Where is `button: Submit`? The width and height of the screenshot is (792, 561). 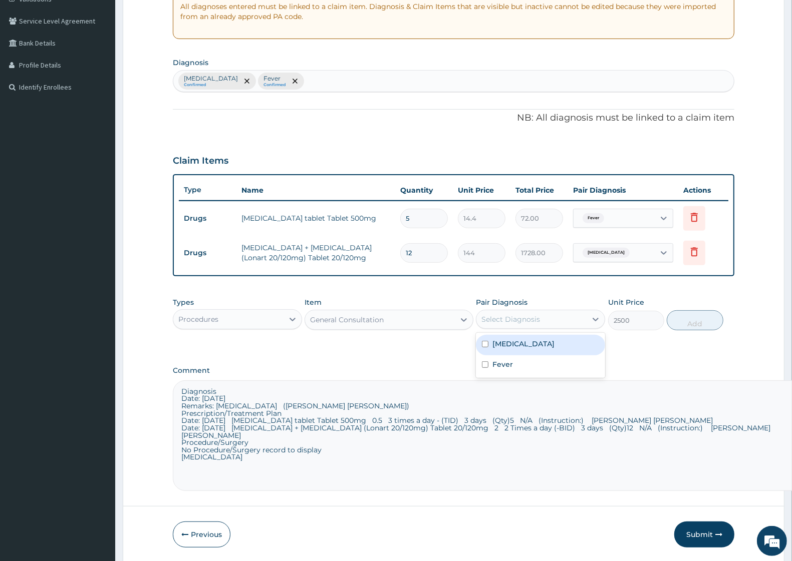 button: Submit is located at coordinates (704, 535).